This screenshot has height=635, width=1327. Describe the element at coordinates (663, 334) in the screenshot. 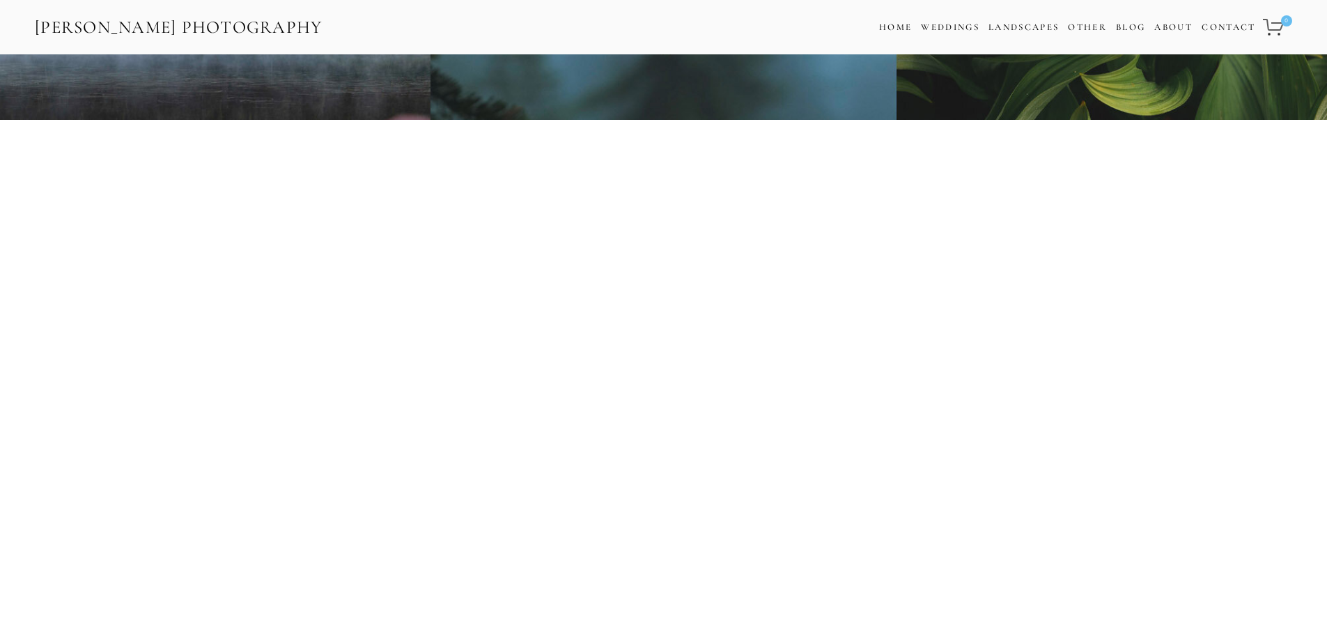

I see `h1: PACIFIC NORTHWEST LANDSCAPE PHOTOGRAPHY AND FINE ART` at that location.